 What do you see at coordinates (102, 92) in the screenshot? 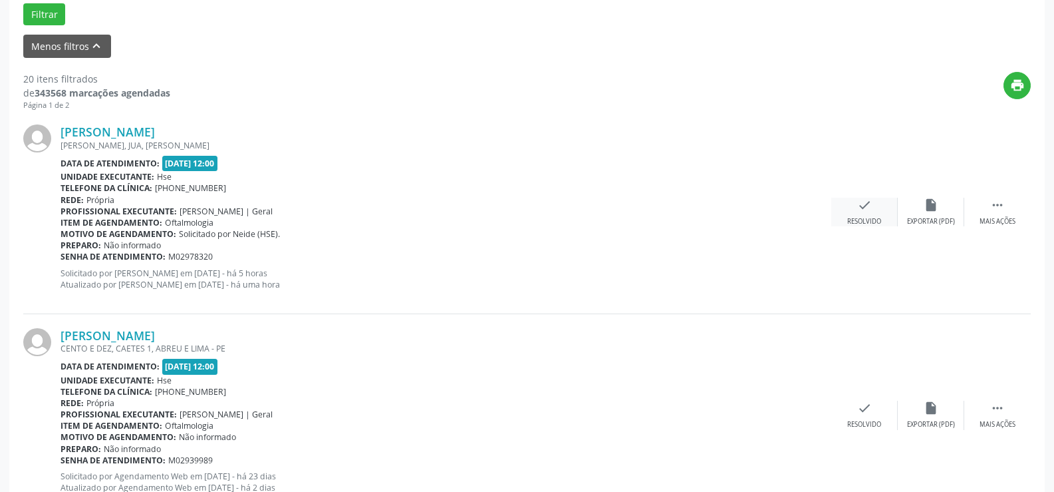
I see `strong: 343568 marcações agendadas` at bounding box center [102, 92].